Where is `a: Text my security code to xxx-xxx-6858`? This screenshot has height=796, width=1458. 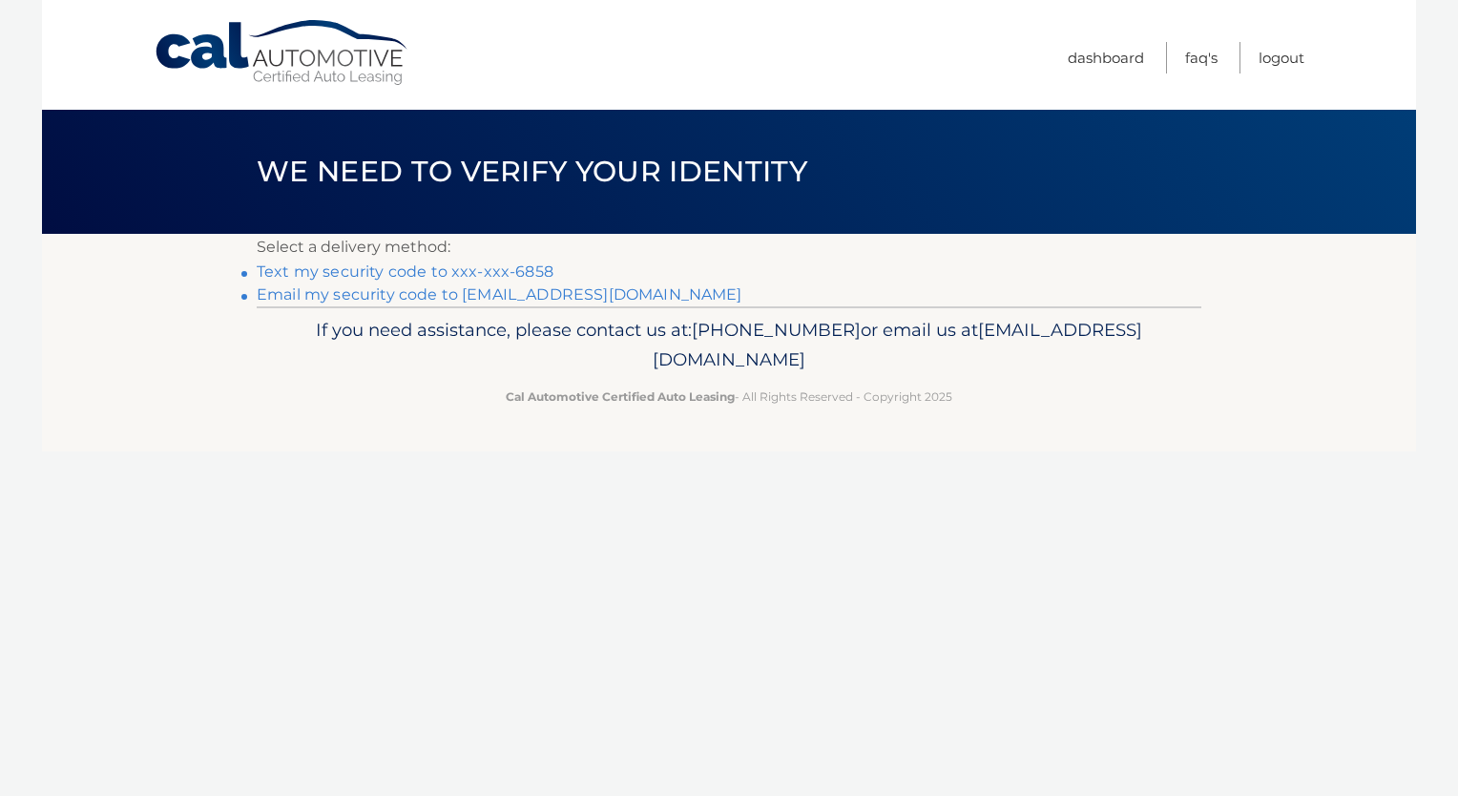 a: Text my security code to xxx-xxx-6858 is located at coordinates (405, 271).